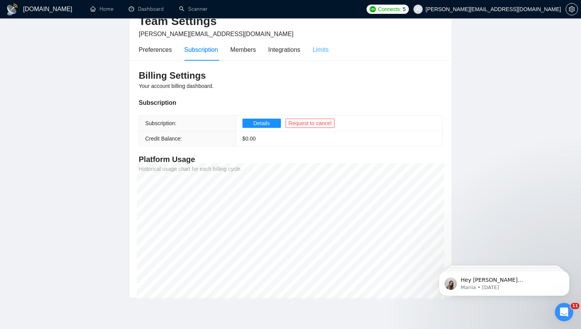  Describe the element at coordinates (572, 9) in the screenshot. I see `a: setting` at that location.